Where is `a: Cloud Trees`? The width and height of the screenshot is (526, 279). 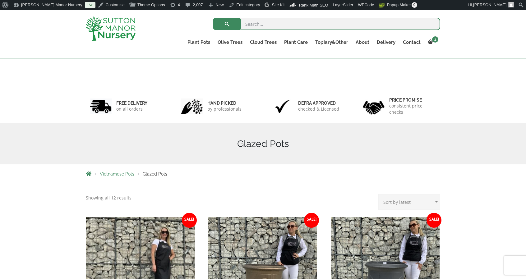
a: Cloud Trees is located at coordinates (263, 42).